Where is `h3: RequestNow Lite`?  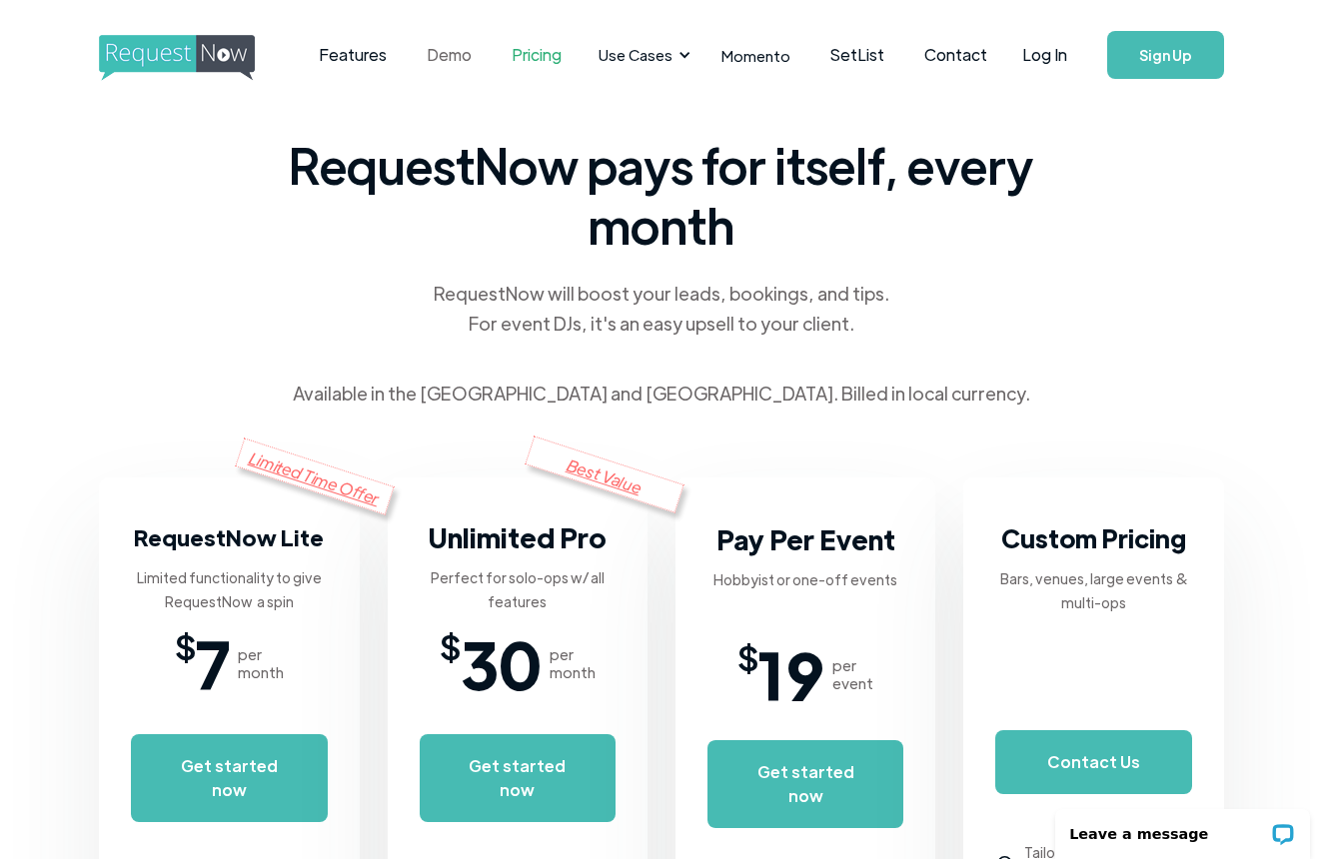 h3: RequestNow Lite is located at coordinates (229, 538).